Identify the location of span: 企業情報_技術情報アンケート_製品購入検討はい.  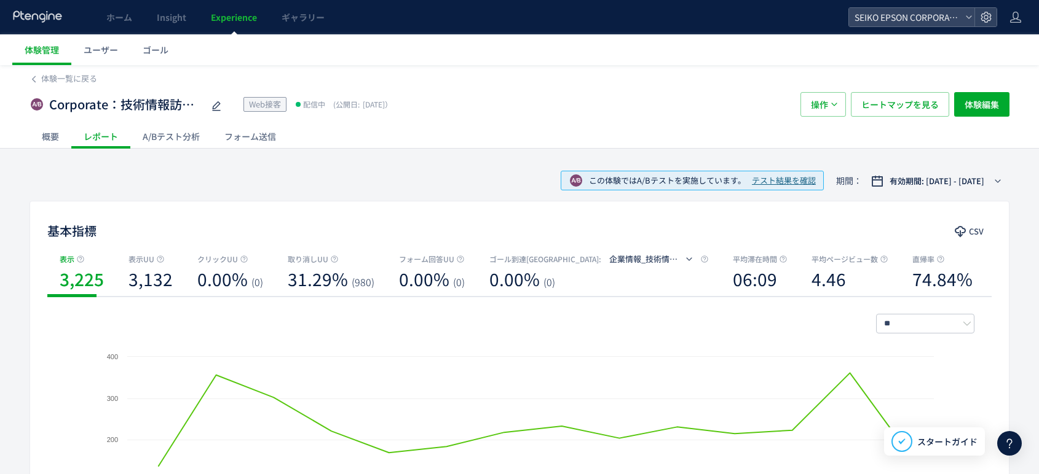
(697, 259).